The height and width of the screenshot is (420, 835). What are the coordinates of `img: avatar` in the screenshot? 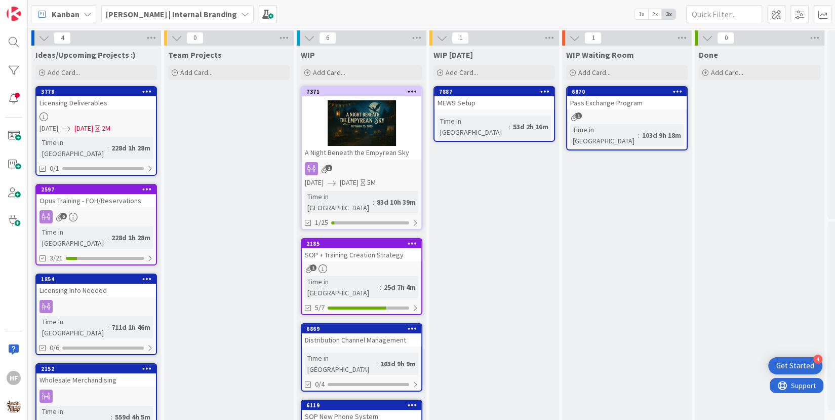 It's located at (14, 406).